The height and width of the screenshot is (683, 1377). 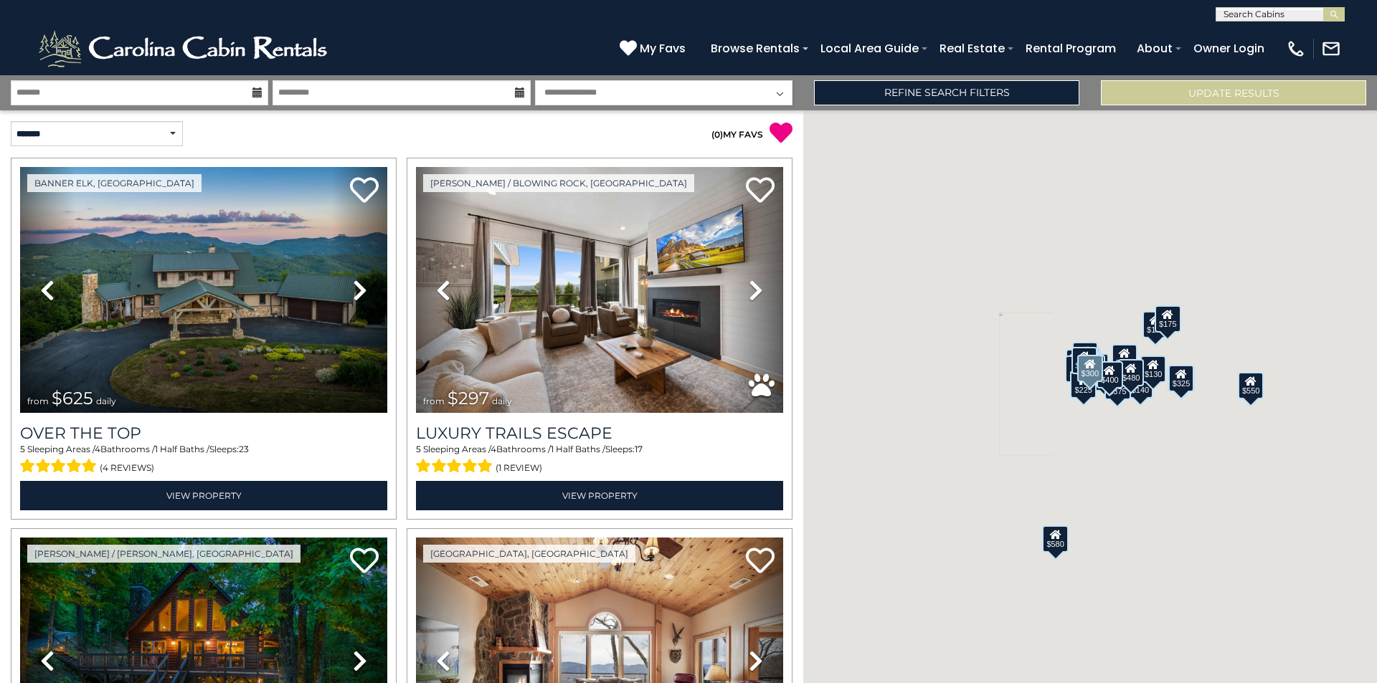 What do you see at coordinates (1153, 369) in the screenshot?
I see `div: $130` at bounding box center [1153, 369].